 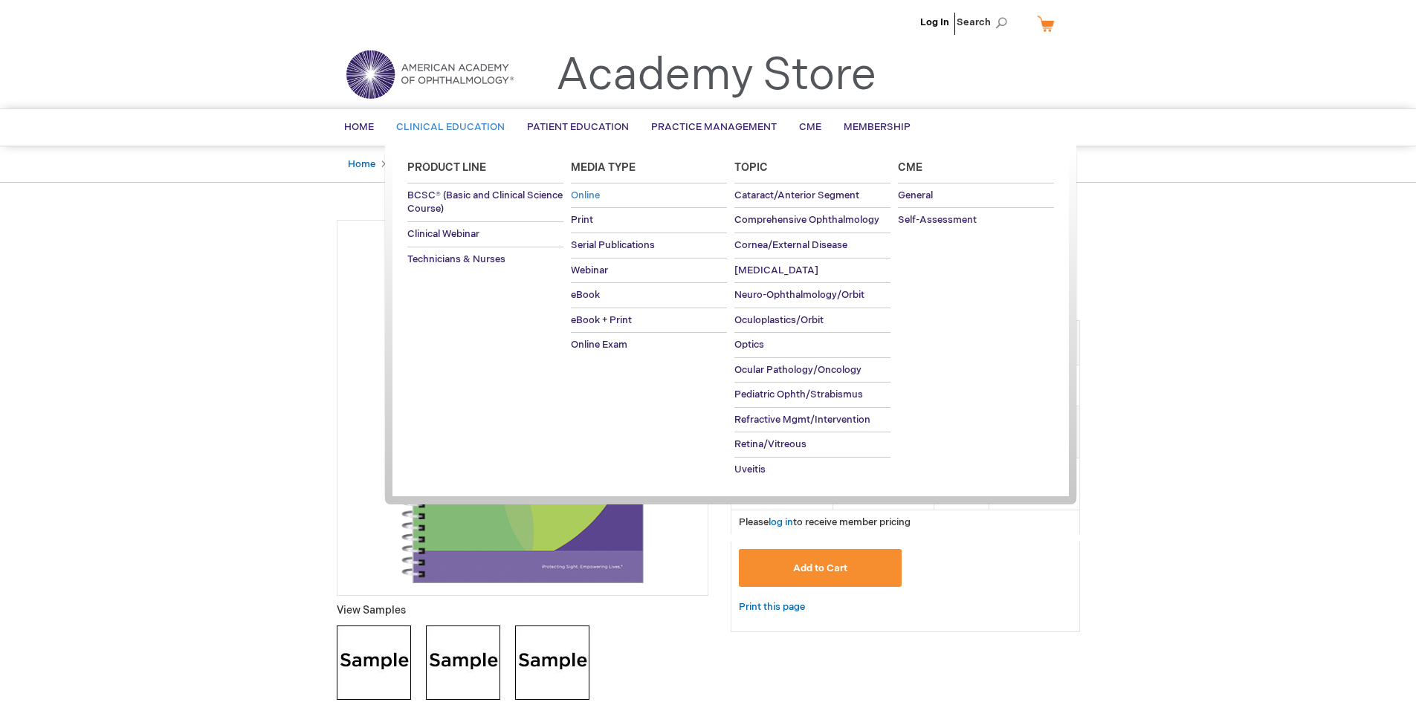 What do you see at coordinates (713, 127) in the screenshot?
I see `span: Practice Management` at bounding box center [713, 127].